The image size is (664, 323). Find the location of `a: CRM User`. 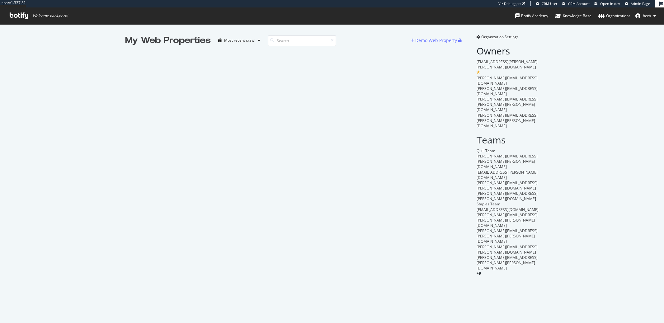

a: CRM User is located at coordinates (547, 4).